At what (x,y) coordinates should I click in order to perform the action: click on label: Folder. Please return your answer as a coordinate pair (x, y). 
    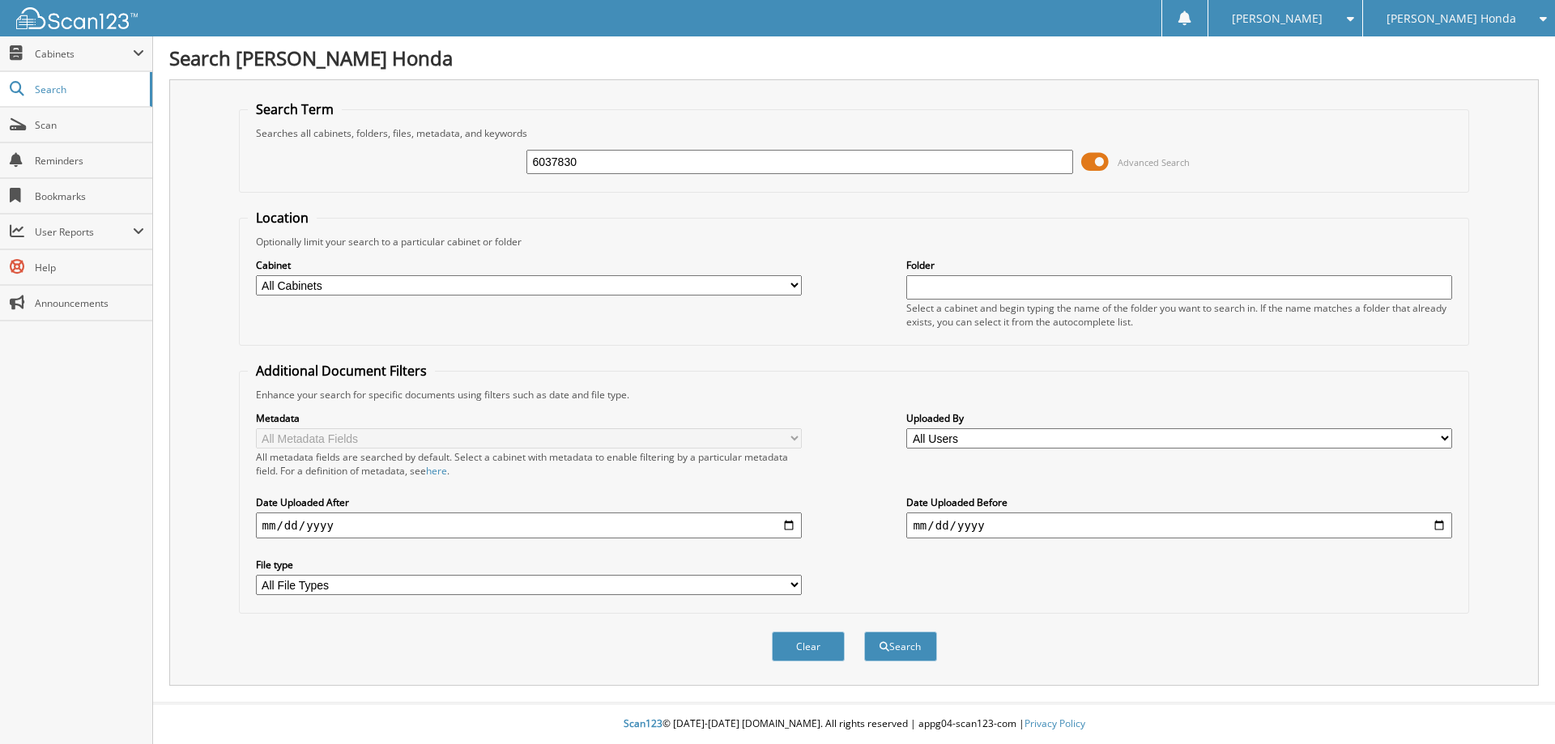
    Looking at the image, I should click on (1179, 265).